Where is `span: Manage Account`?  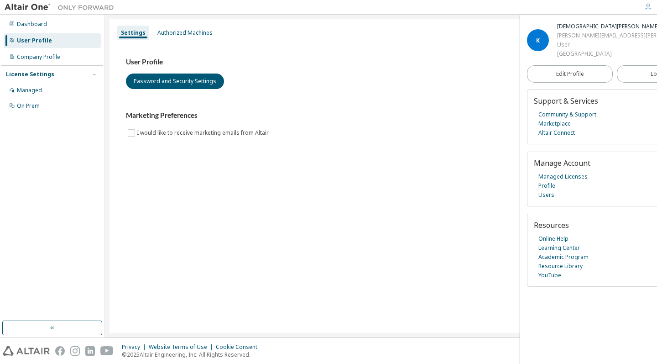
span: Manage Account is located at coordinates (562, 163).